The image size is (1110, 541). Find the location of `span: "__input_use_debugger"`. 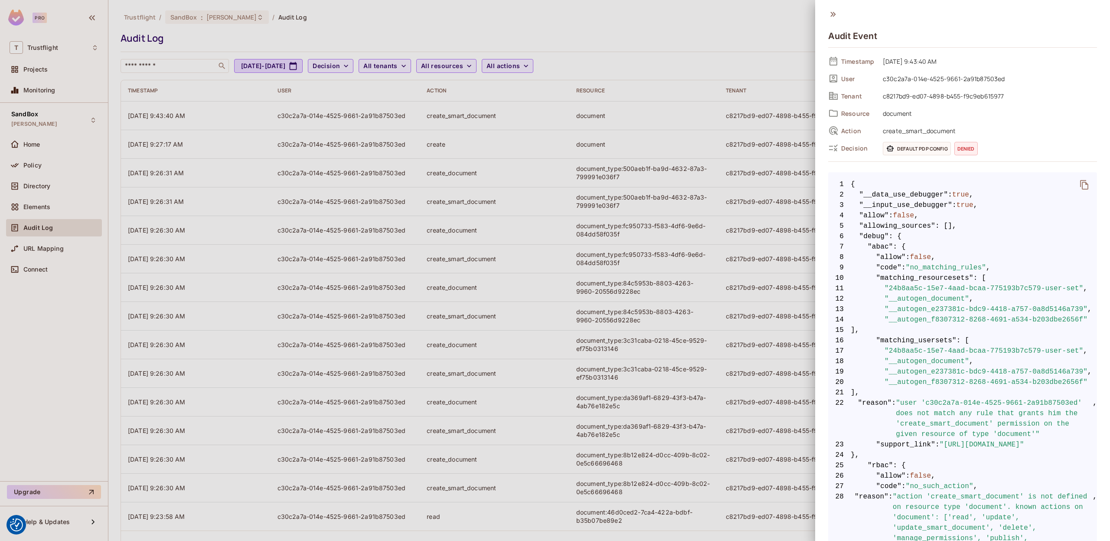

span: "__input_use_debugger" is located at coordinates (906, 205).